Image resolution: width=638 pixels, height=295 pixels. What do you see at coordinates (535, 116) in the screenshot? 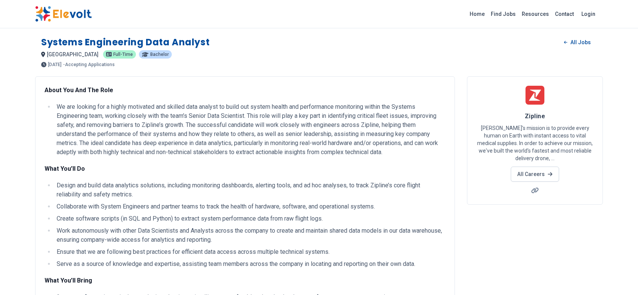
I see `span: Zipline` at bounding box center [535, 116].